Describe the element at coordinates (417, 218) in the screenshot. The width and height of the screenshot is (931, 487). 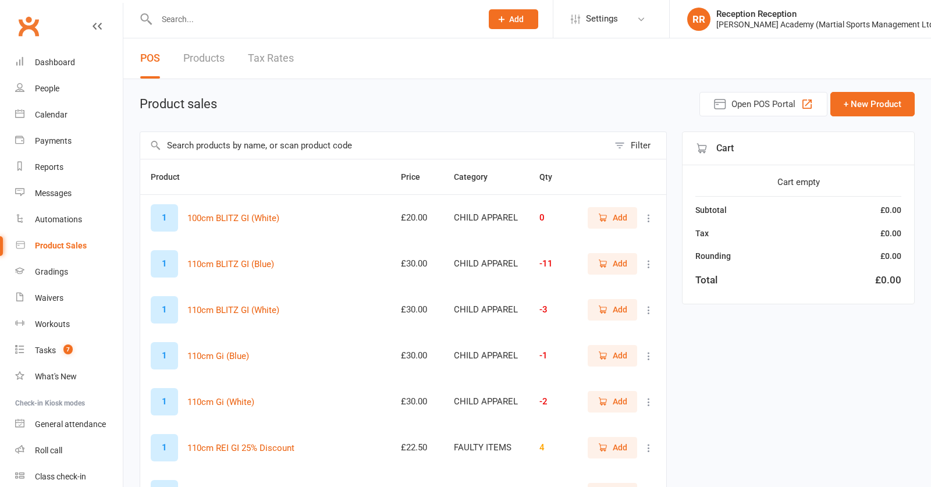
I see `div: £20.00` at that location.